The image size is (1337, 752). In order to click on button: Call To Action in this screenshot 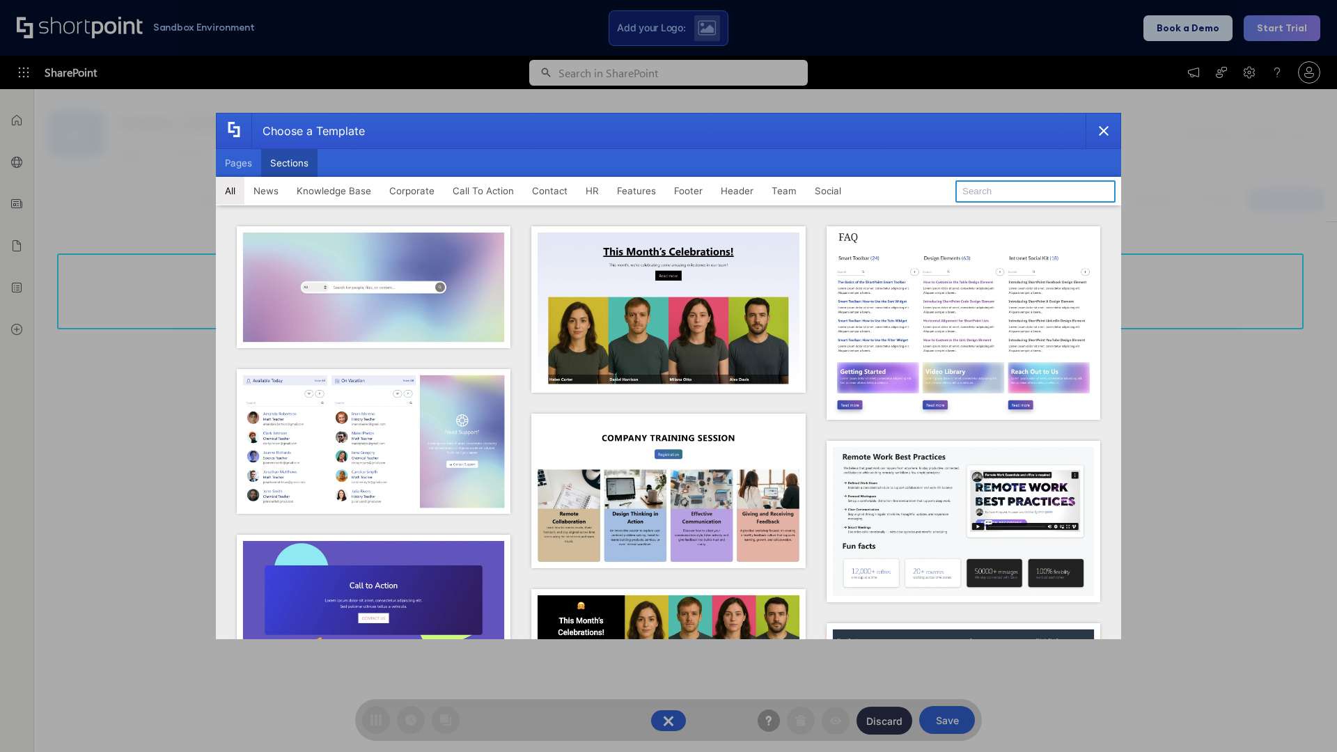, I will do `click(483, 191)`.